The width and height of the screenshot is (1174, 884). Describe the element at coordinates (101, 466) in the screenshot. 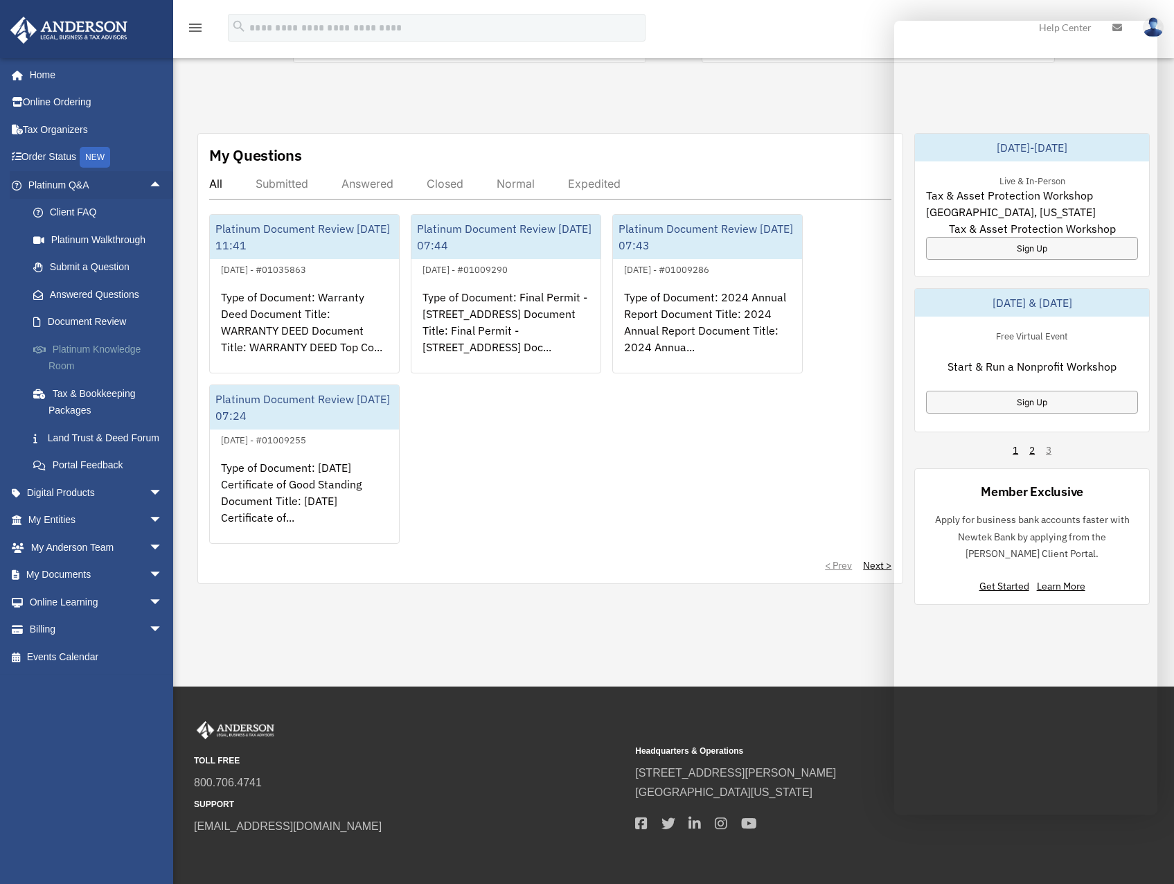

I see `a: Portal Feedback` at that location.